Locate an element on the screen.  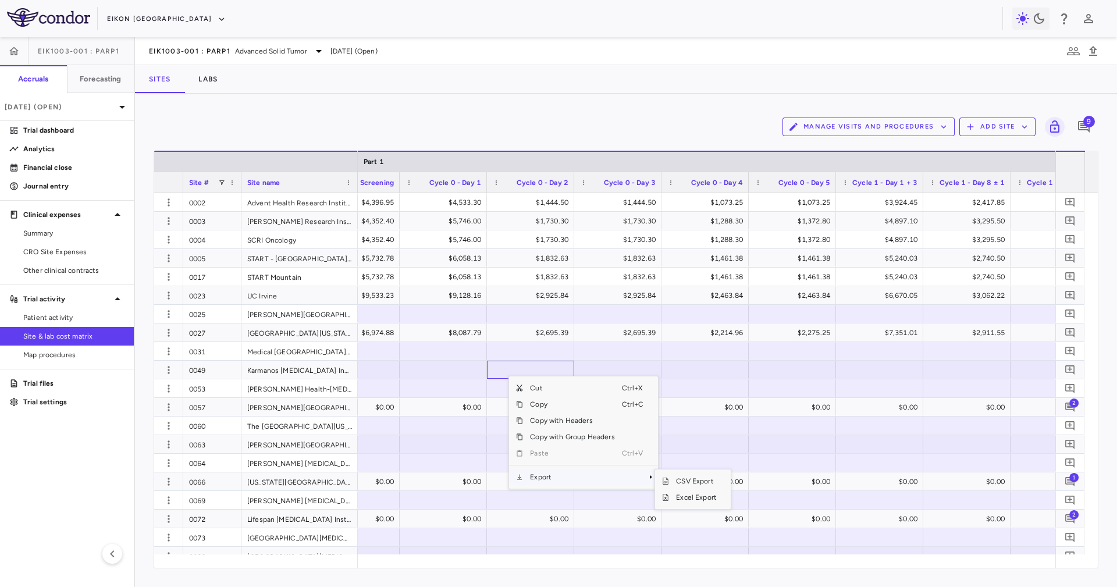
div: $5,746.00 is located at coordinates (446, 221).